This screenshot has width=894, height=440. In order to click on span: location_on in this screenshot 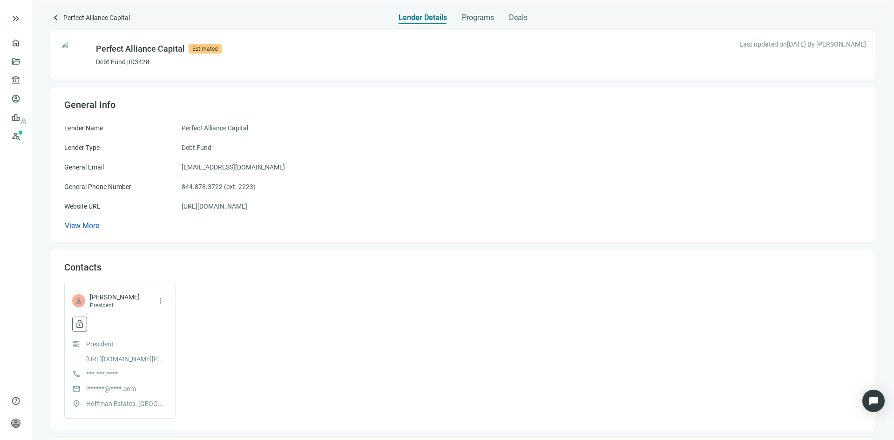, I will do `click(76, 404)`.